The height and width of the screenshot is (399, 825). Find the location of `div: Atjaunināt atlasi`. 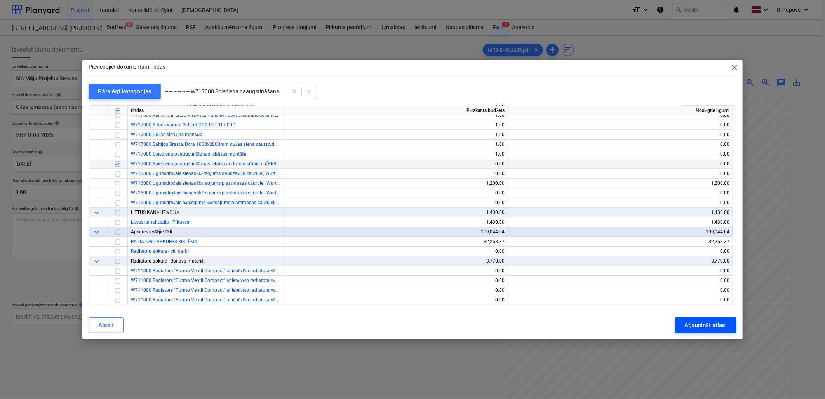

div: Atjaunināt atlasi is located at coordinates (706, 325).